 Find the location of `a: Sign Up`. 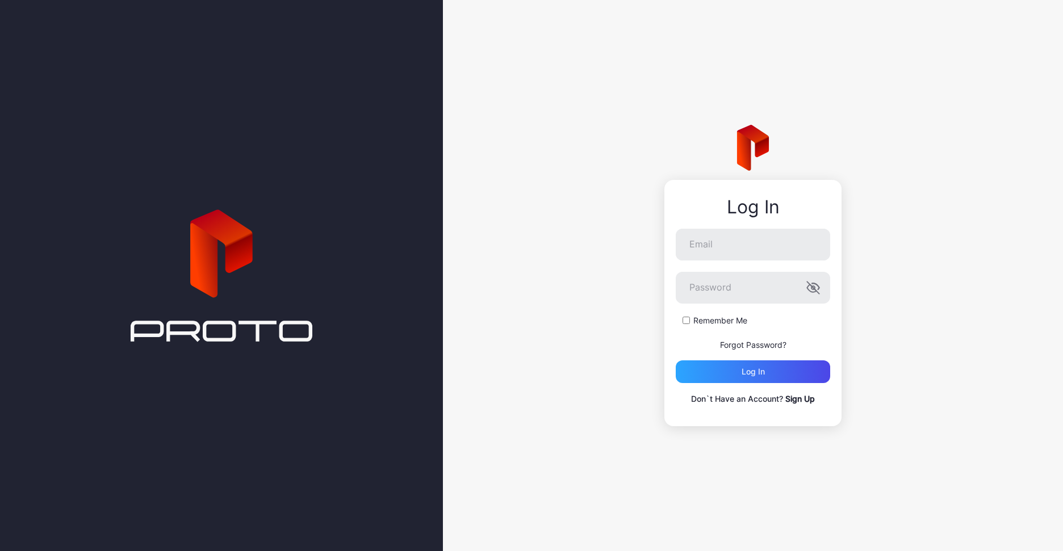

a: Sign Up is located at coordinates (800, 399).